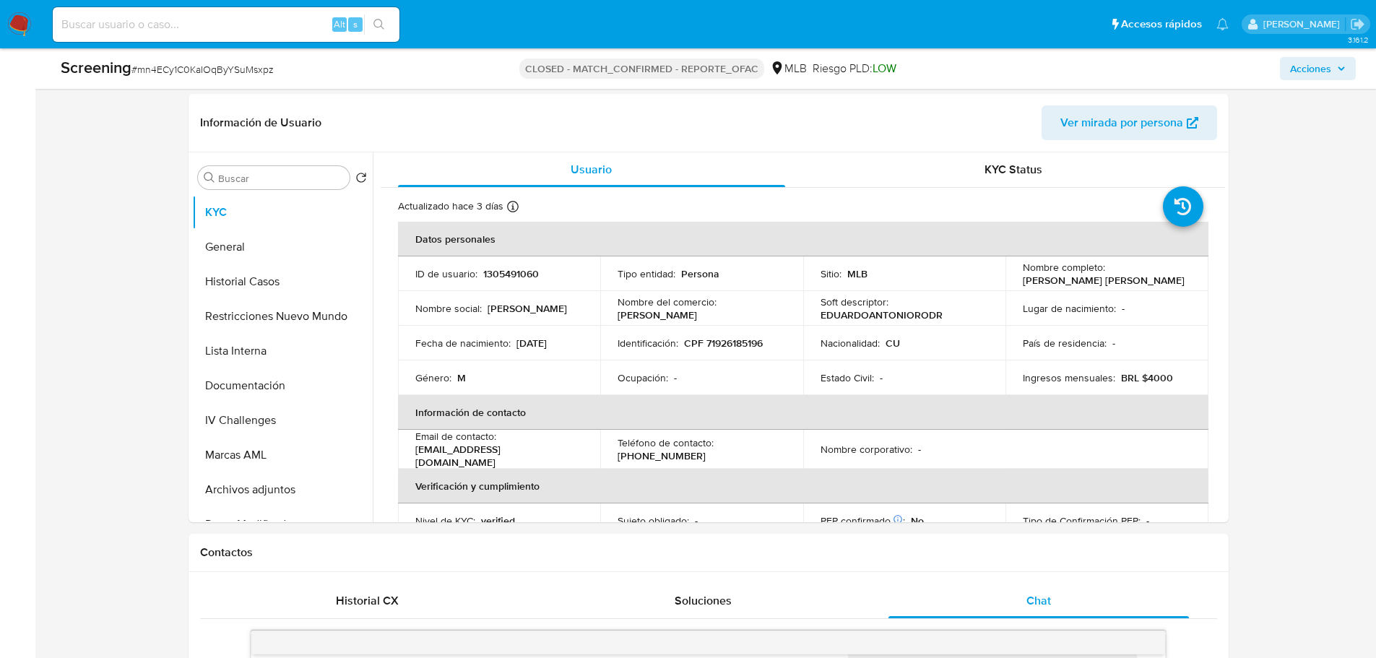 This screenshot has width=1376, height=658. I want to click on p: M, so click(462, 378).